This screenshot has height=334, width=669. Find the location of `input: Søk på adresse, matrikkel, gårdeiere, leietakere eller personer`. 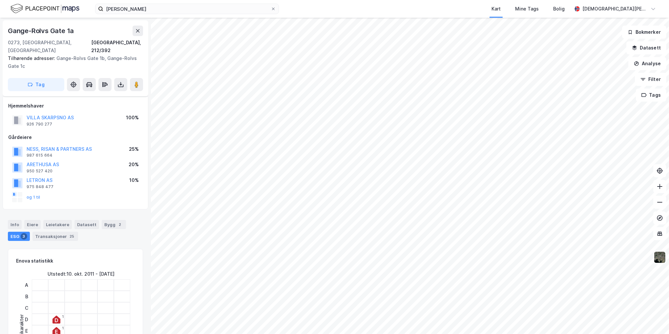

input: Søk på adresse, matrikkel, gårdeiere, leietakere eller personer is located at coordinates (187, 9).